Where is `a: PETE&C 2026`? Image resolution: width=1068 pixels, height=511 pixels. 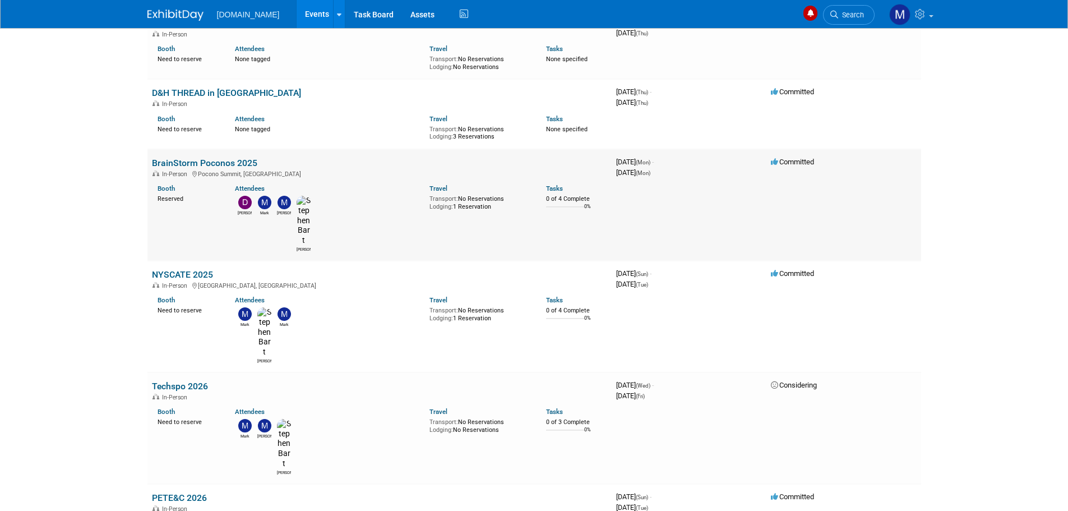 a: PETE&C 2026 is located at coordinates (179, 497).